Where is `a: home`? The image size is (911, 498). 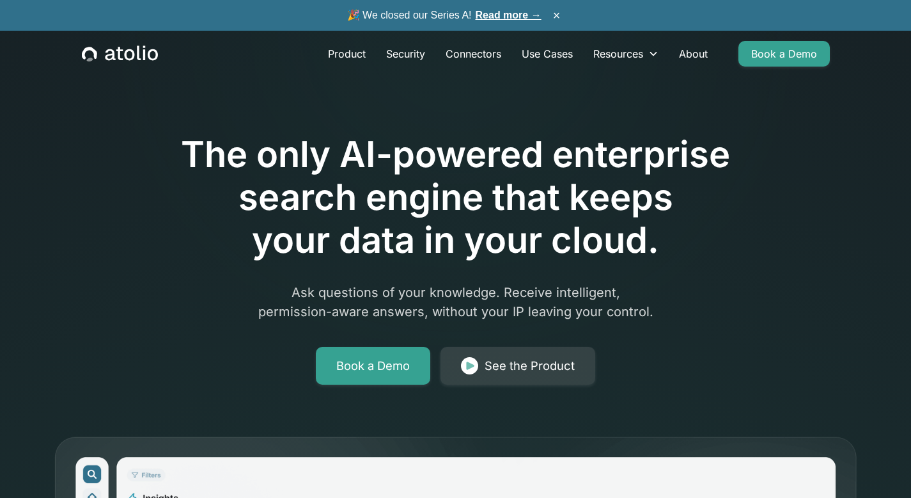
a: home is located at coordinates (120, 54).